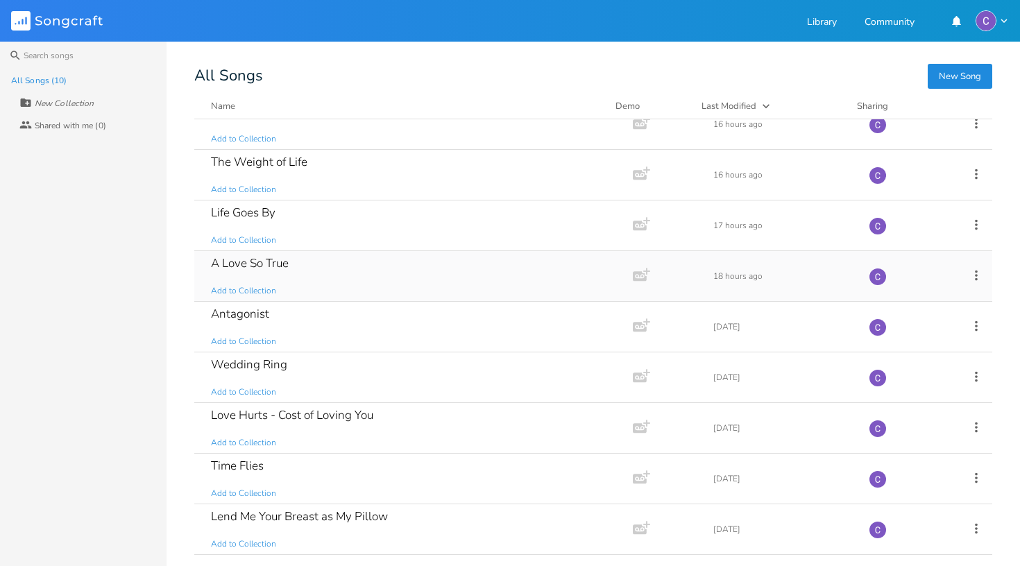 Image resolution: width=1020 pixels, height=566 pixels. Describe the element at coordinates (890, 23) in the screenshot. I see `a: Community` at that location.